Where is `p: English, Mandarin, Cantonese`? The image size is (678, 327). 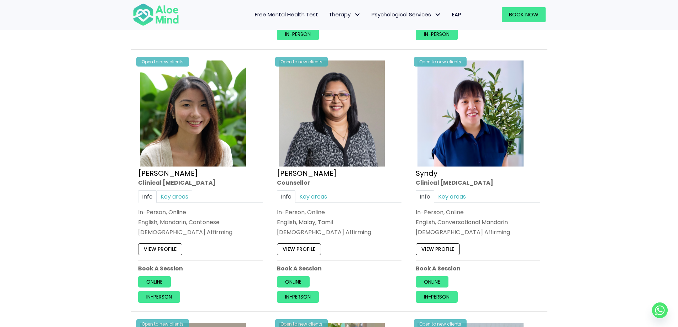
p: English, Mandarin, Cantonese is located at coordinates (200, 222).